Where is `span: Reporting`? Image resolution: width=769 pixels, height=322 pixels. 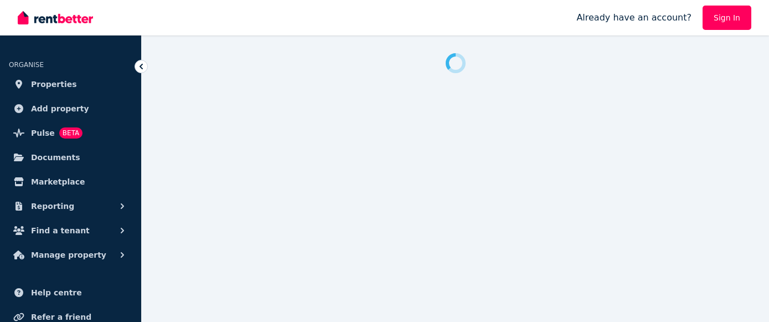 span: Reporting is located at coordinates (53, 206).